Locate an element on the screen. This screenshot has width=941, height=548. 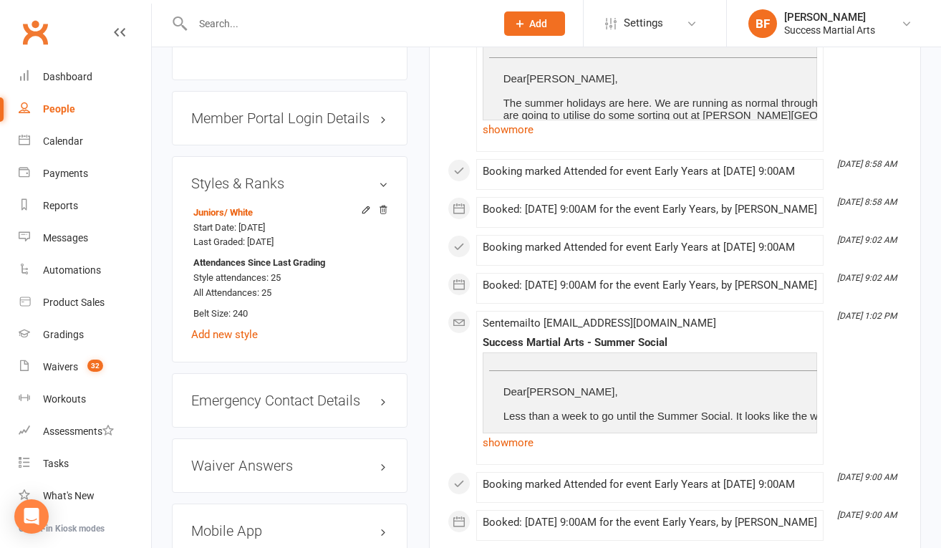
a: Clubworx is located at coordinates (35, 32).